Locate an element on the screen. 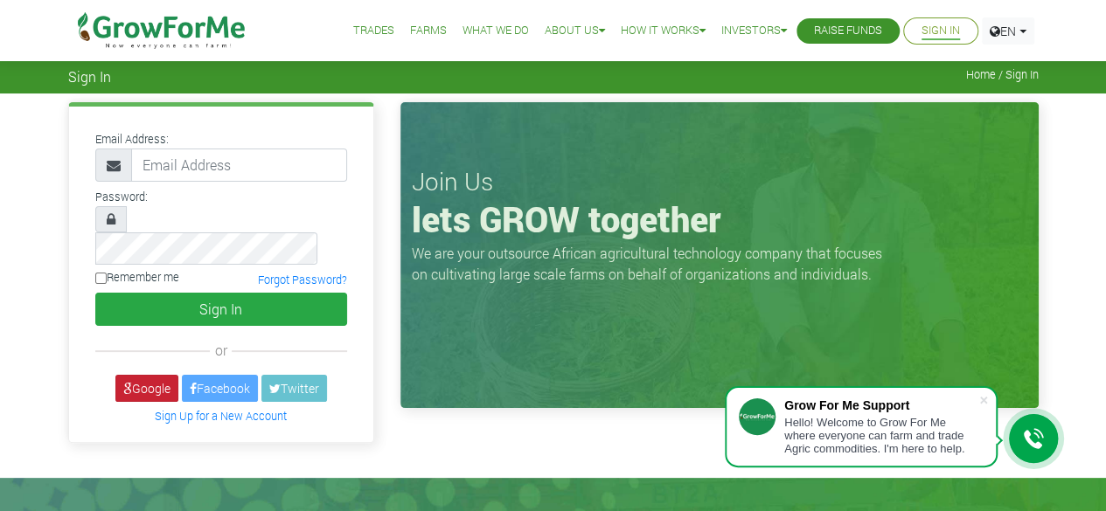 The width and height of the screenshot is (1106, 511). div: Hello! Welcome to Grow For Me where everyone can farm and trade Agric commodities. I'm here to help. is located at coordinates (881, 435).